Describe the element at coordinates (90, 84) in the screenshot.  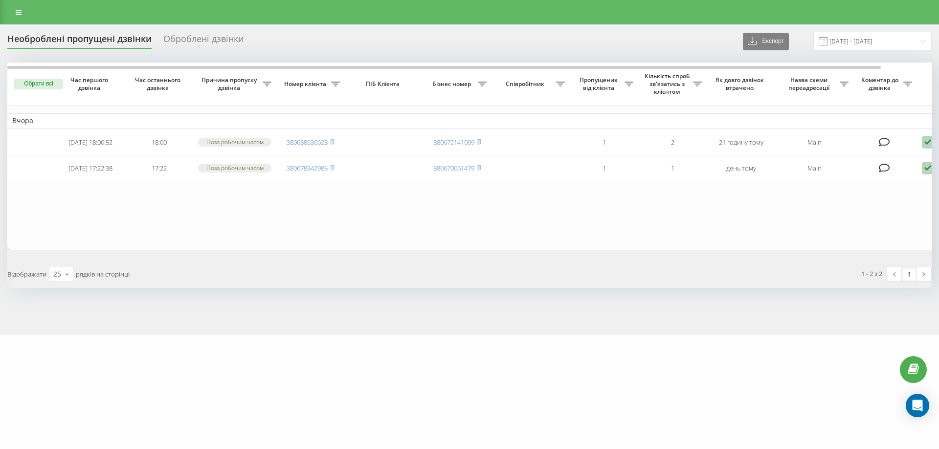
I see `span: Час першого дзвінка` at that location.